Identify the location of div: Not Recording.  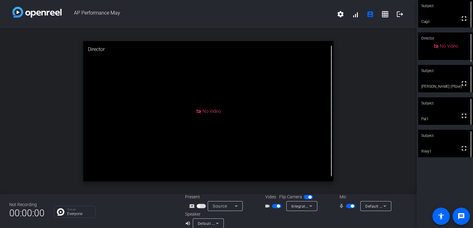
(27, 205).